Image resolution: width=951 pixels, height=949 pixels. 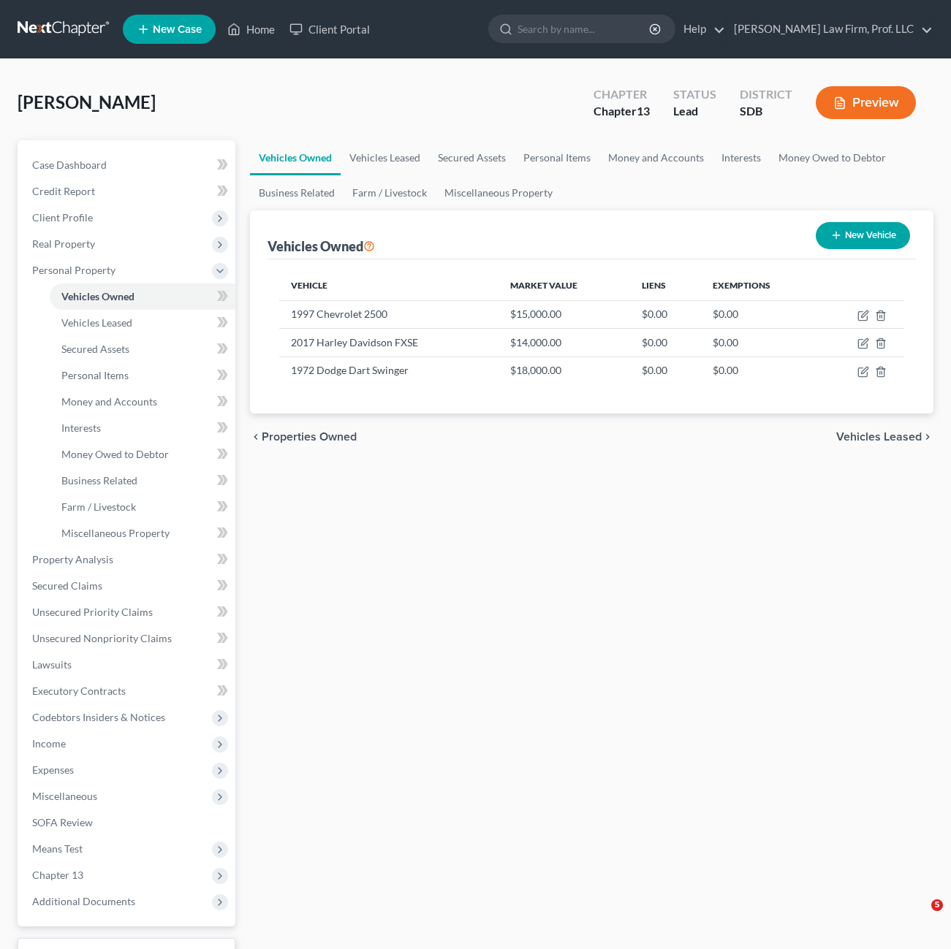 What do you see at coordinates (694, 94) in the screenshot?
I see `div: Status` at bounding box center [694, 94].